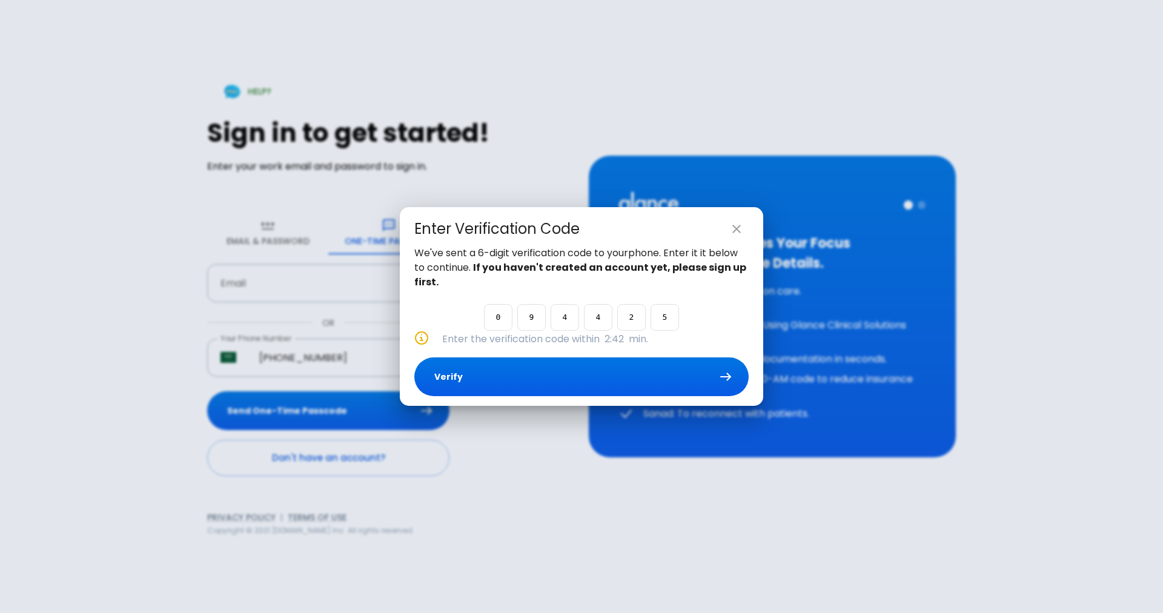  I want to click on p: We've sent a 6-digit verification code to your phone . Enter it it below to continue., so click(581, 268).